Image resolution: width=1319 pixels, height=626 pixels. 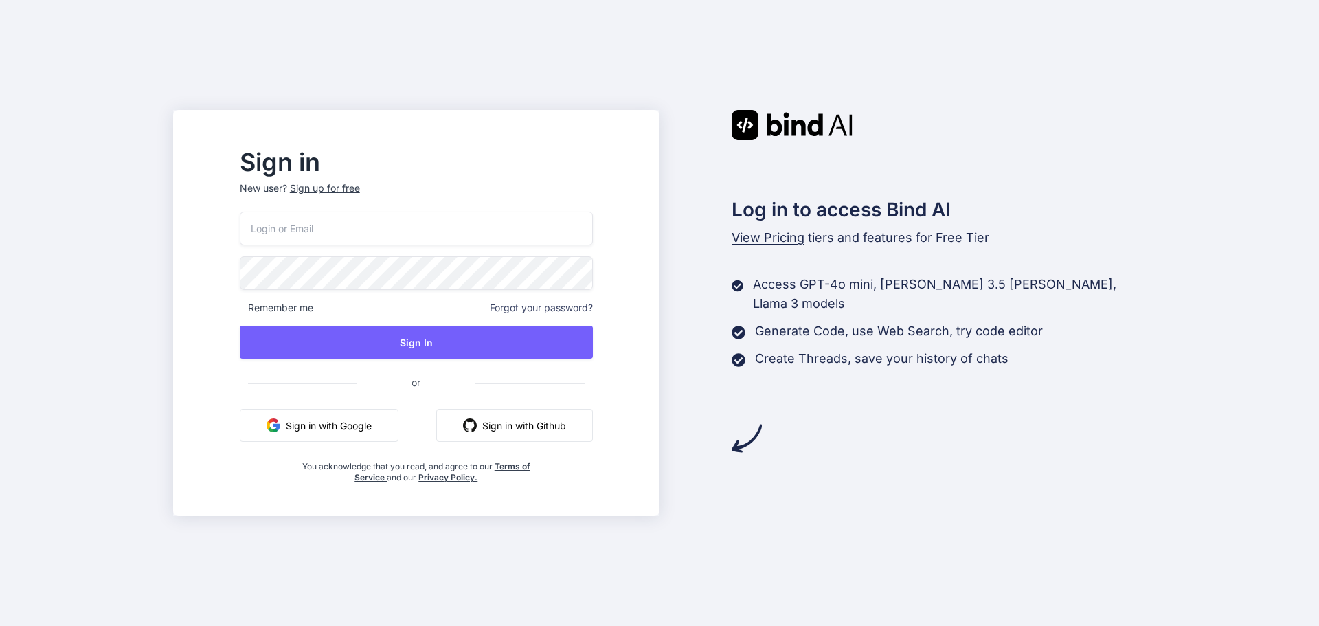 What do you see at coordinates (470, 425) in the screenshot?
I see `img: github` at bounding box center [470, 425].